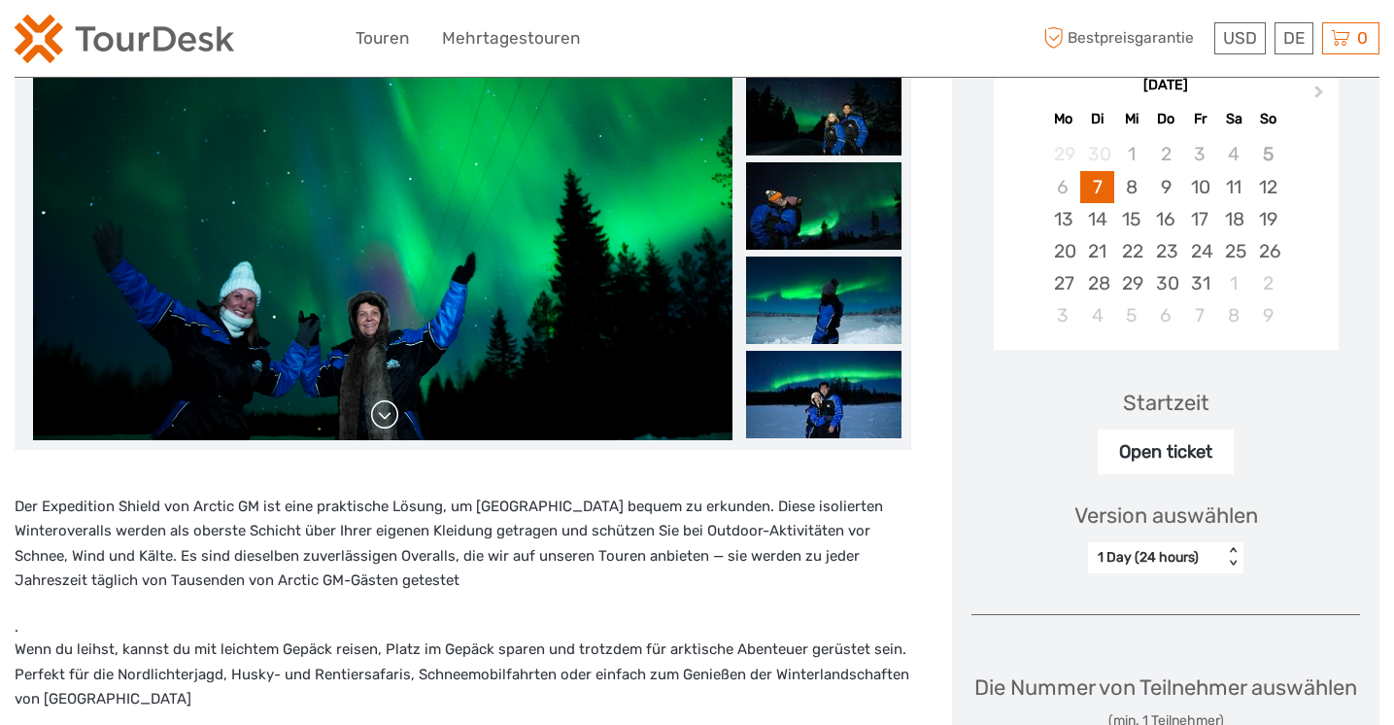  What do you see at coordinates (1096, 219) in the screenshot?
I see `div: Choose Dienstag, 14. Oktober 2025` at bounding box center [1096, 219].